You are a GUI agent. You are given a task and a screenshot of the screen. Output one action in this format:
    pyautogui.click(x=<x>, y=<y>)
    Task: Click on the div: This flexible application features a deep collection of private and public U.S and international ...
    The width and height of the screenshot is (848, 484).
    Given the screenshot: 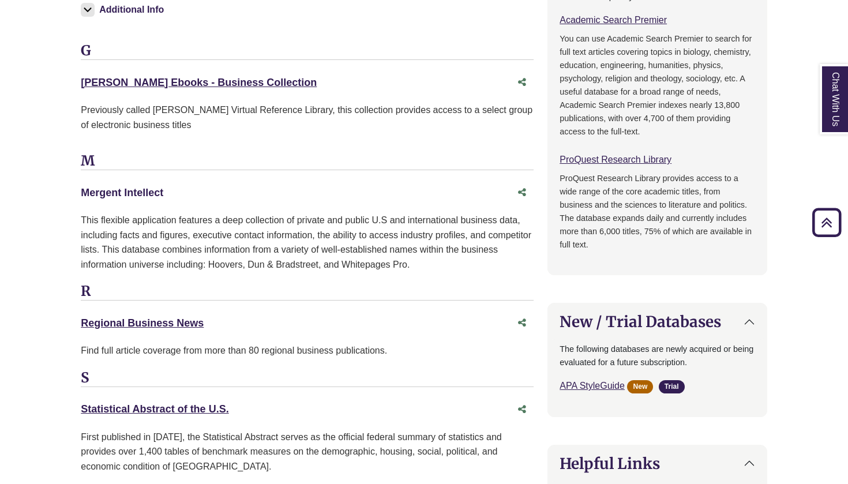 What is the action you would take?
    pyautogui.click(x=307, y=242)
    